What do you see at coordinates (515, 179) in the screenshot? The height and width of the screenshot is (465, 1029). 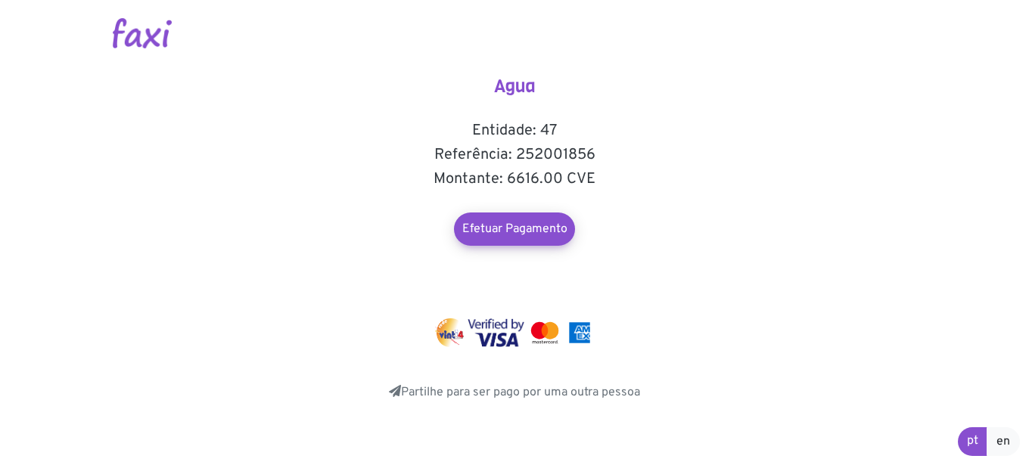 I see `h5: Montante: 6616.00 CVE` at bounding box center [515, 179].